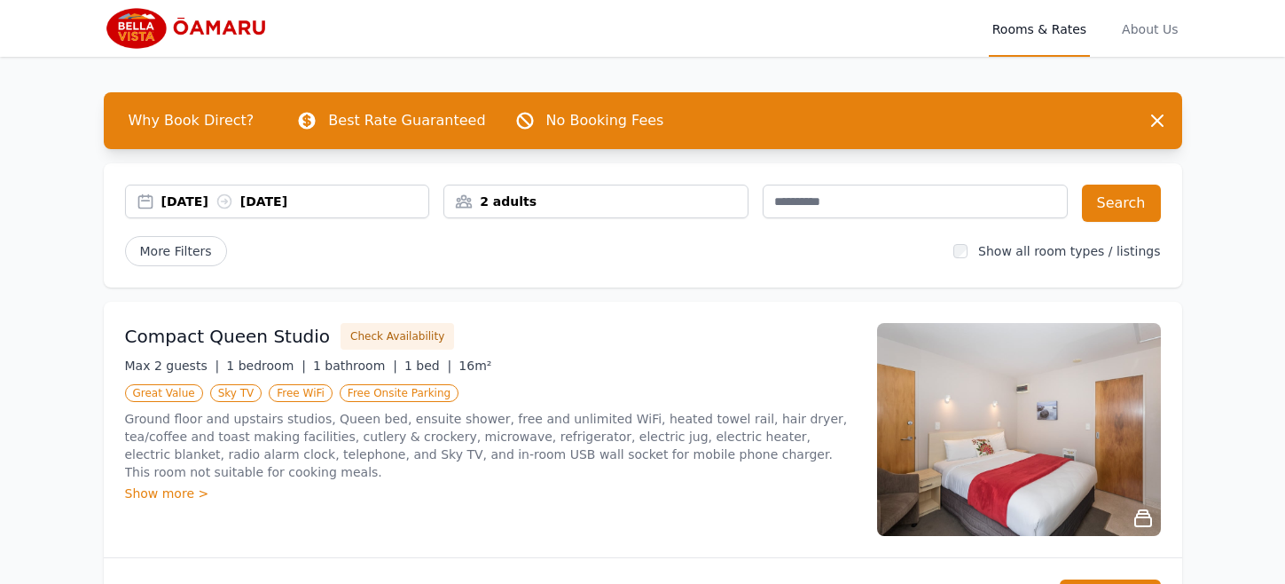 This screenshot has height=584, width=1285. I want to click on label: Show all room types / listings, so click(1069, 251).